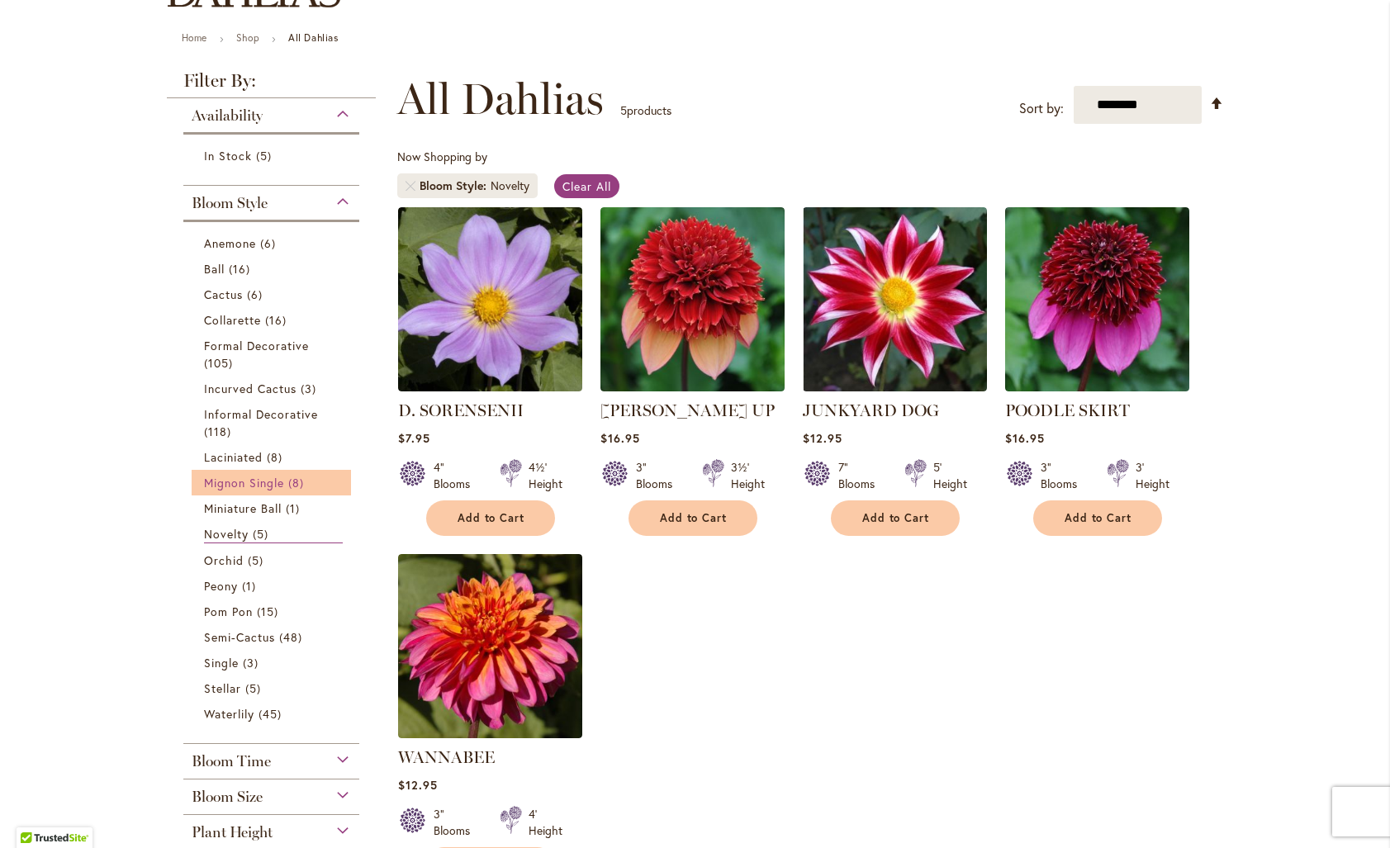 This screenshot has width=1390, height=848. Describe the element at coordinates (273, 662) in the screenshot. I see `a: Single 3` at that location.